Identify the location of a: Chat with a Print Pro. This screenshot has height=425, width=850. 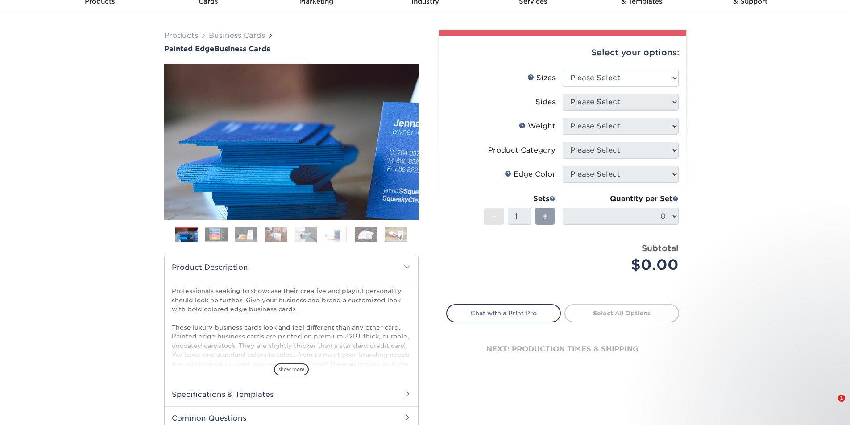
(503, 313).